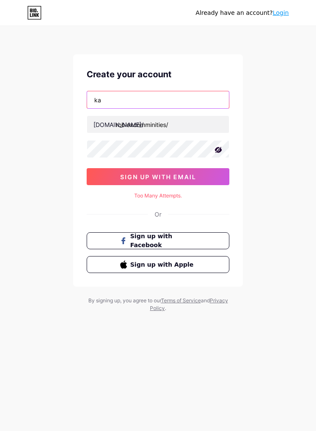  Describe the element at coordinates (158, 196) in the screenshot. I see `div: Too Many Attempts.` at that location.